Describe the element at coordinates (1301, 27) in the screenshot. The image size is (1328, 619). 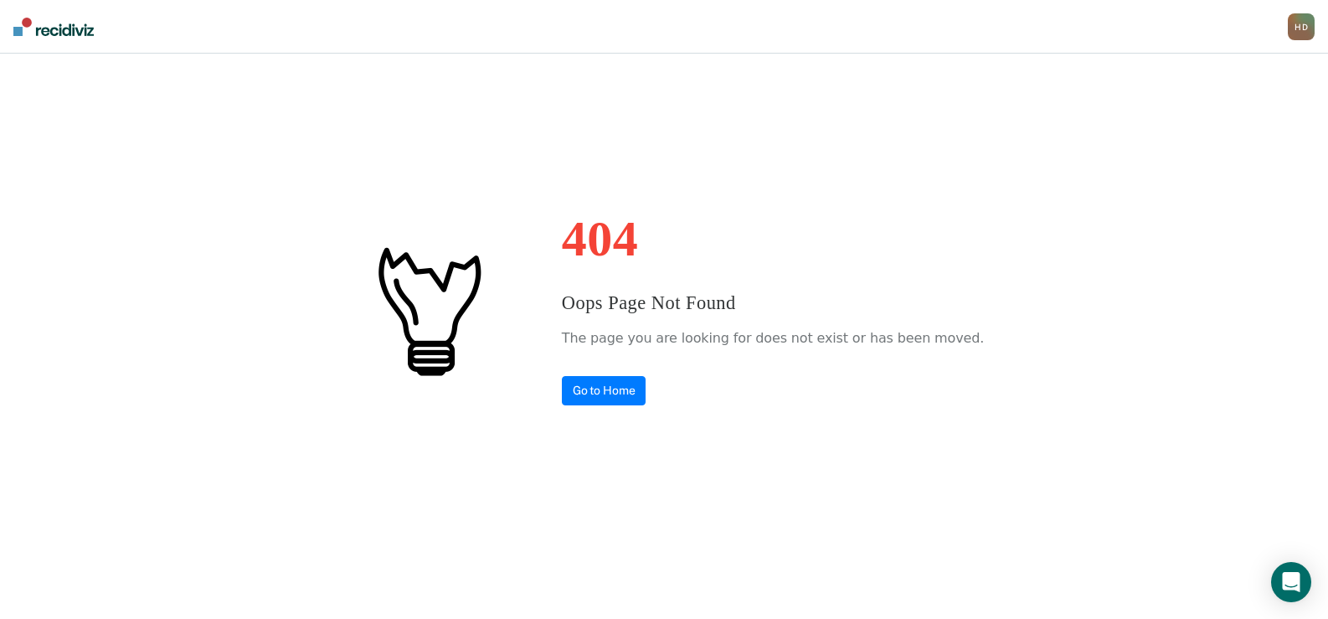
I see `button: HD` at that location.